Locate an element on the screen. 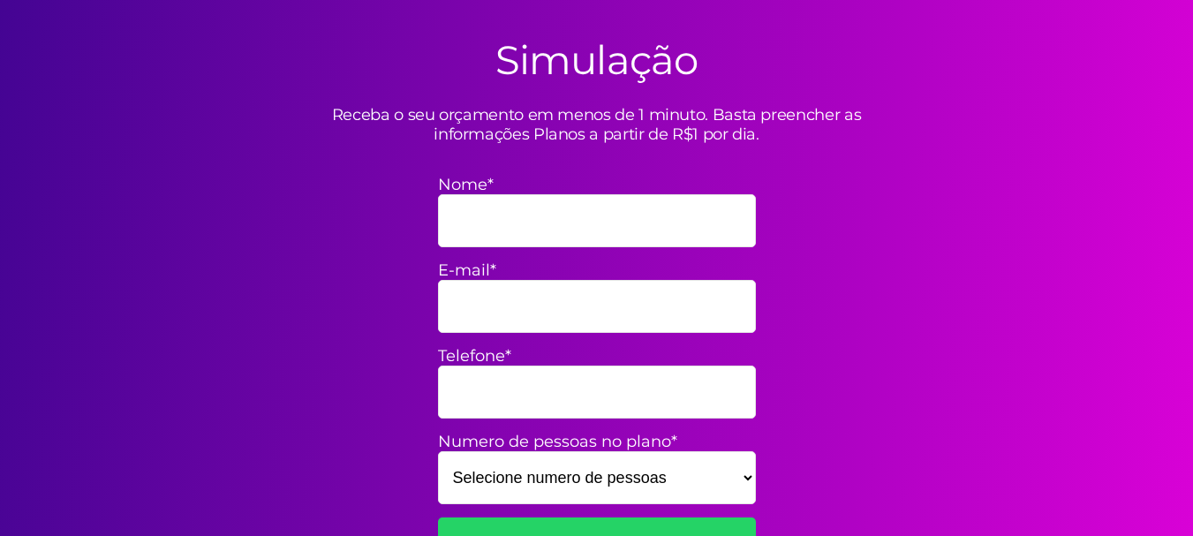 This screenshot has width=1193, height=536. label: Telefone* is located at coordinates (597, 356).